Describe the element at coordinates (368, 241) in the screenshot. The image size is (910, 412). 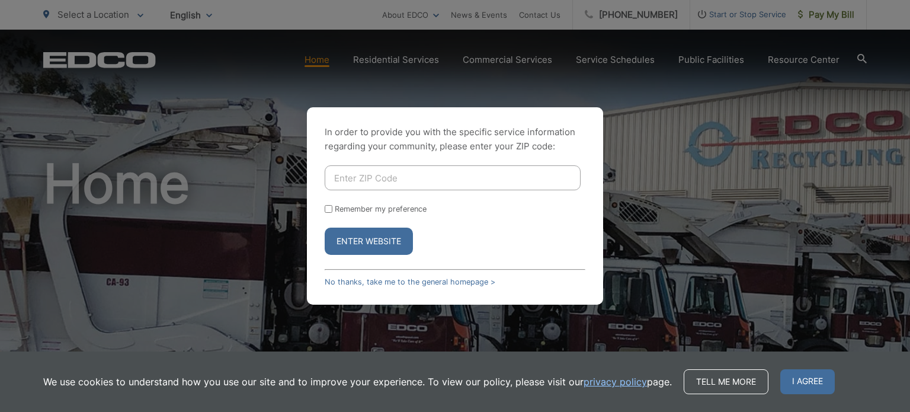
I see `button: Enter Website` at that location.